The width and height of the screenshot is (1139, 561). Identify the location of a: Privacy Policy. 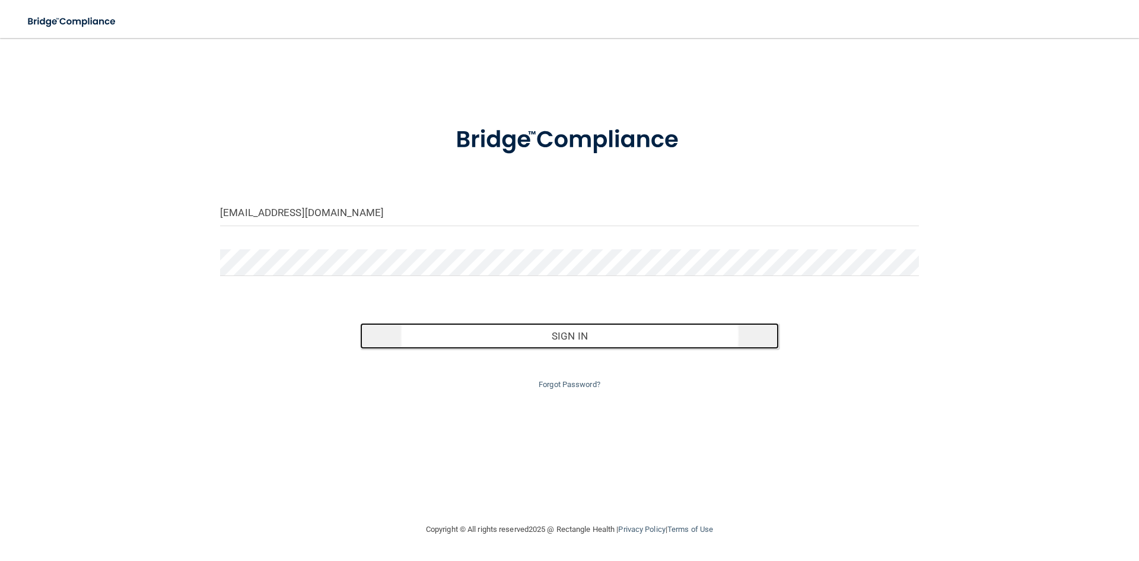
(641, 529).